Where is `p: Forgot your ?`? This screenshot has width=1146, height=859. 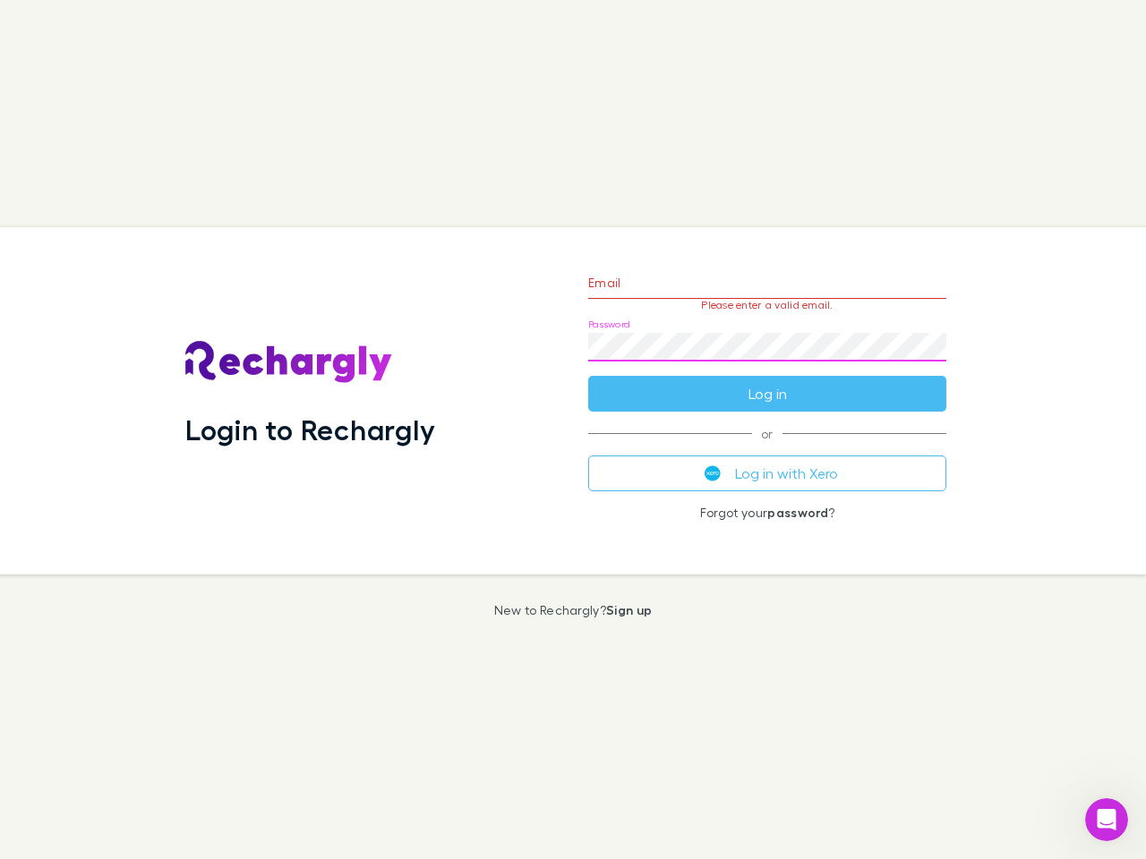
p: Forgot your ? is located at coordinates (767, 513).